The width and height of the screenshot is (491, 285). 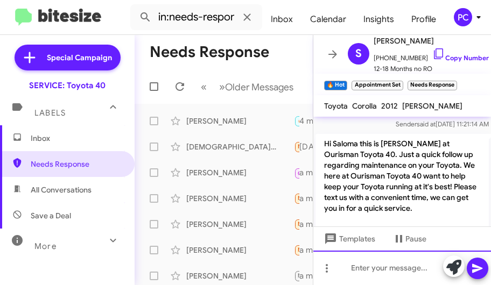 What do you see at coordinates (329, 121) in the screenshot?
I see `div: 4 minutes ago` at bounding box center [329, 121].